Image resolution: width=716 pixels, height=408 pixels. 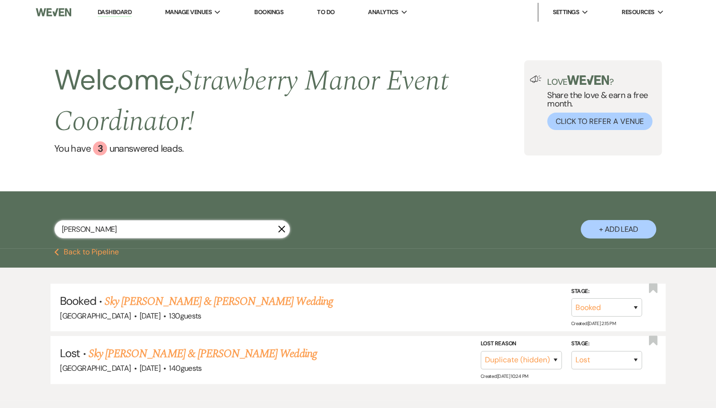 I want to click on input: Search by name, event date, email address or phone number, so click(x=172, y=229).